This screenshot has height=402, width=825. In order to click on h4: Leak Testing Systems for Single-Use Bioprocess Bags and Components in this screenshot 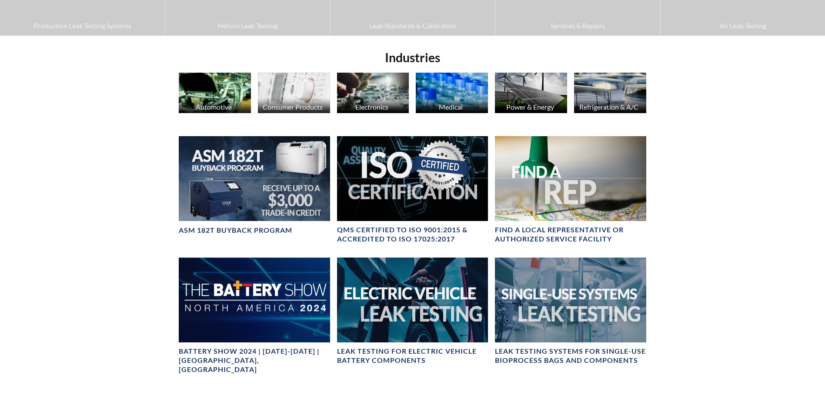, I will do `click(570, 356)`.